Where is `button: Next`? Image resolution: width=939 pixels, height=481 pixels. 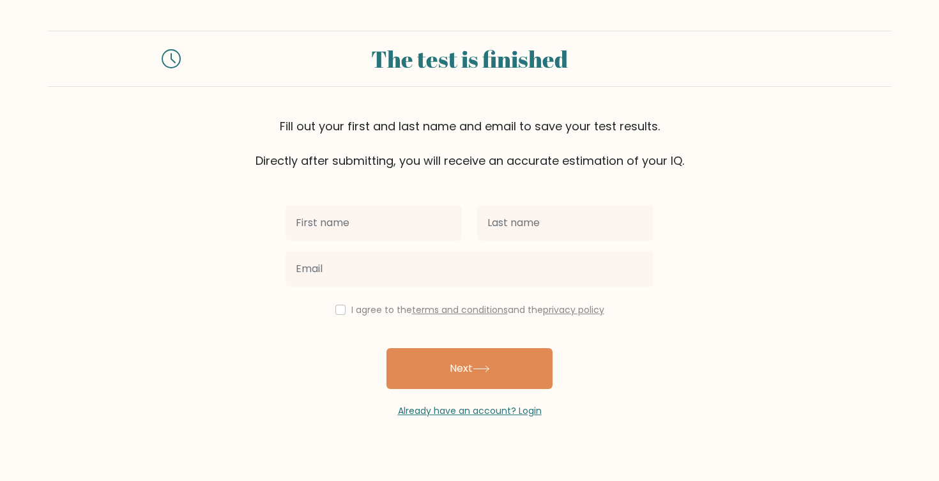
button: Next is located at coordinates (469, 369).